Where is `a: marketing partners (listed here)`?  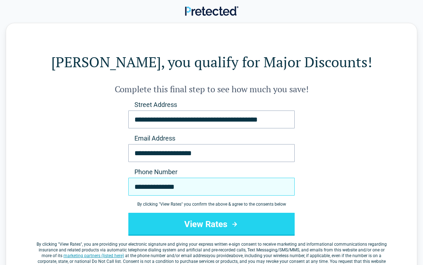 a: marketing partners (listed here) is located at coordinates (94, 256).